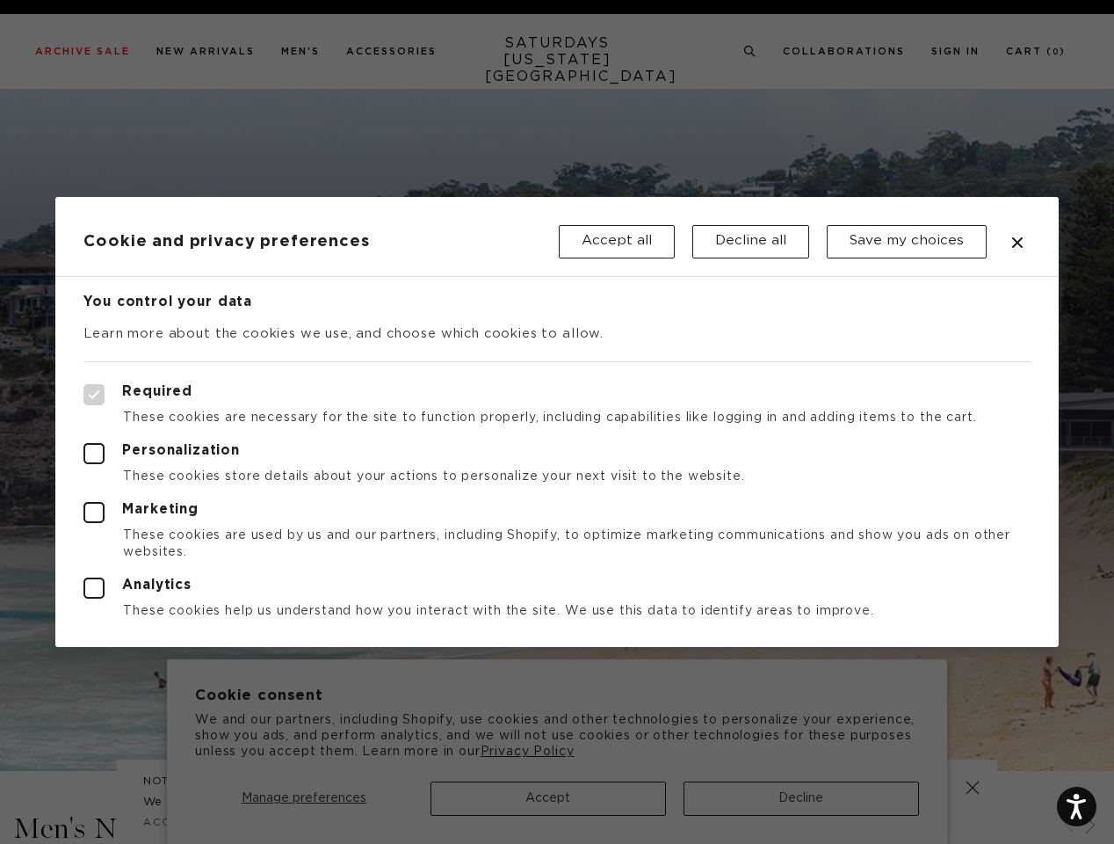 This screenshot has height=844, width=1114. I want to click on button: Close dialog, so click(1018, 243).